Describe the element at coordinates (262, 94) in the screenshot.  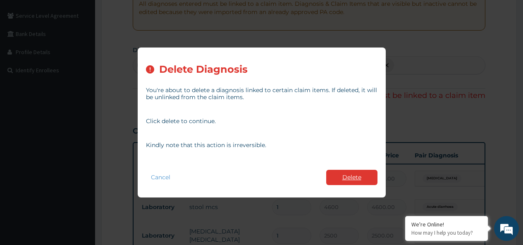
I see `p: You're about to delete a diagnosis linked to certain claim items. If deleted, it will be unlinked...` at that location.